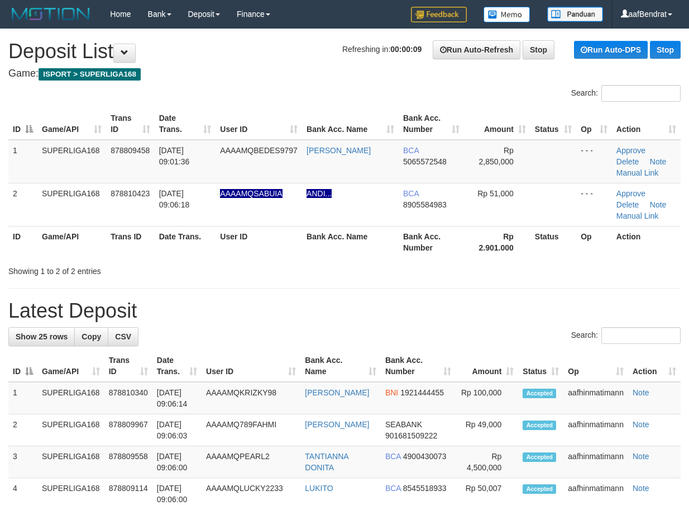 This screenshot has width=689, height=505. Describe the element at coordinates (259, 241) in the screenshot. I see `th: User ID` at that location.